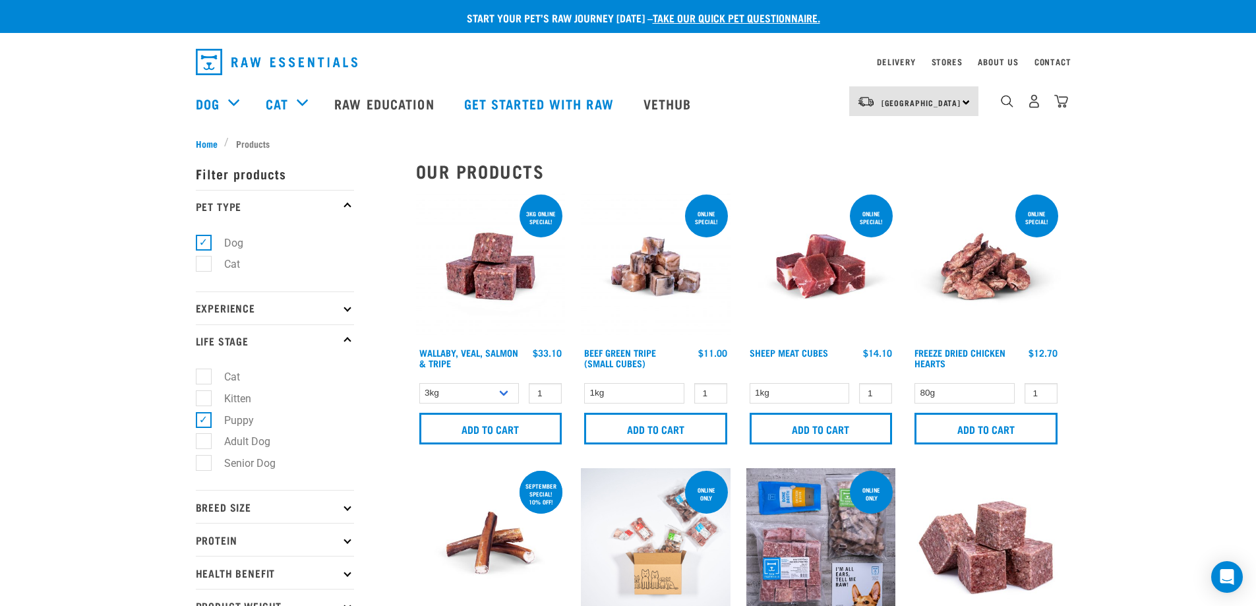  Describe the element at coordinates (998, 61) in the screenshot. I see `a: About Us` at that location.